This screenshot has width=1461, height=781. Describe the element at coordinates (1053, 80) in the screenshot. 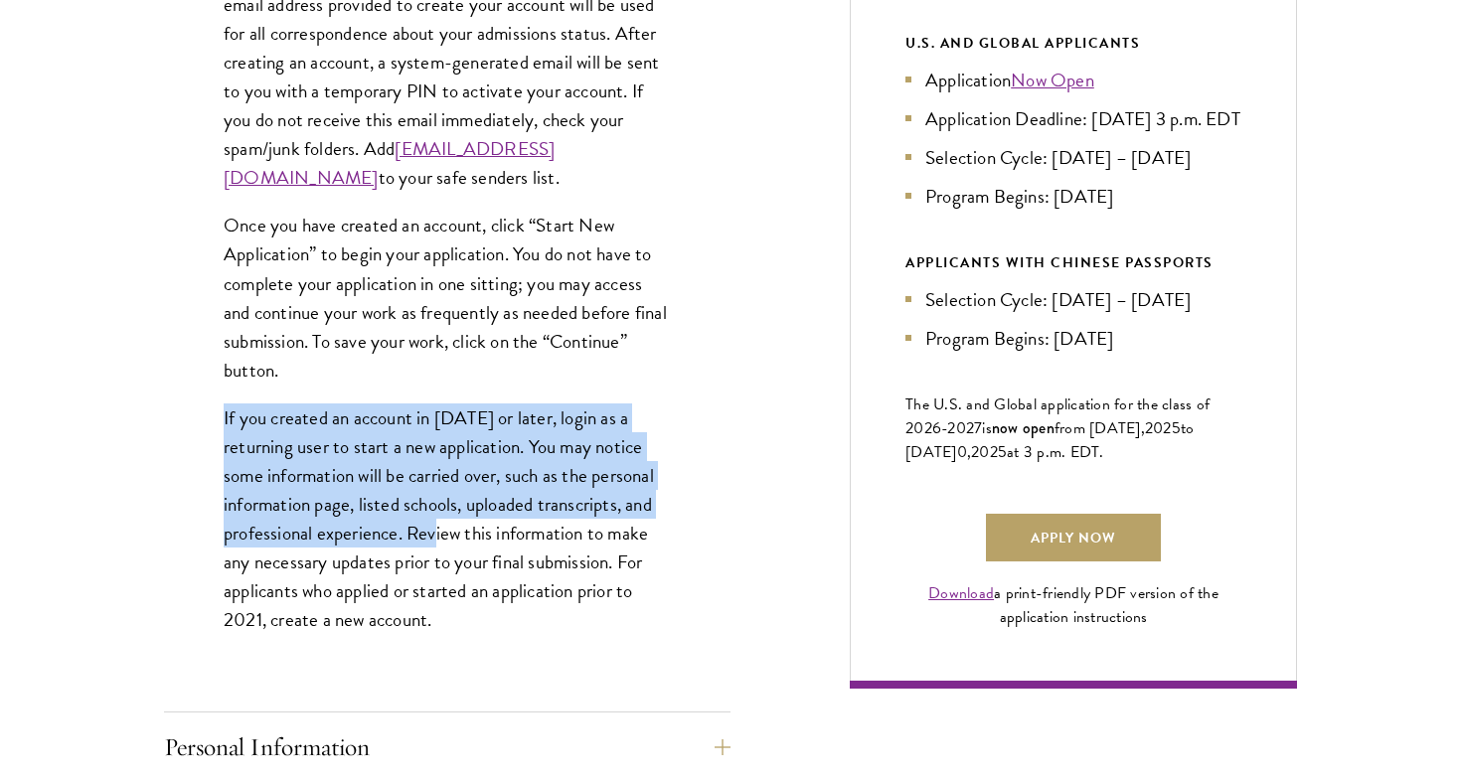

I see `a: Now Open` at that location.